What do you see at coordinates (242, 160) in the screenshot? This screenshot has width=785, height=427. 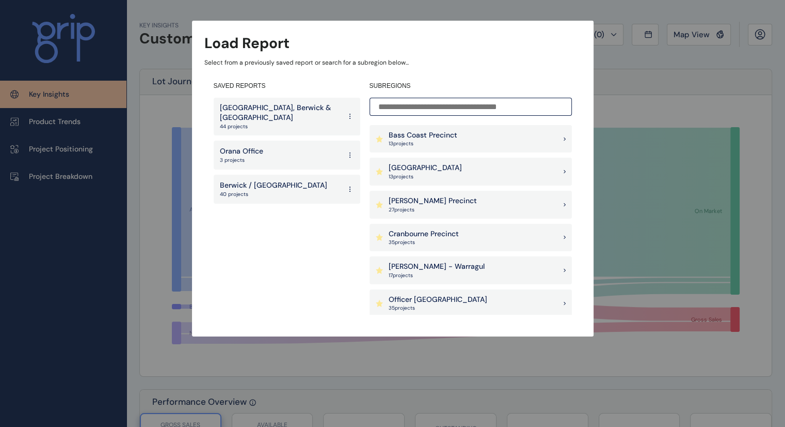 I see `p: 3 projects` at bounding box center [242, 160].